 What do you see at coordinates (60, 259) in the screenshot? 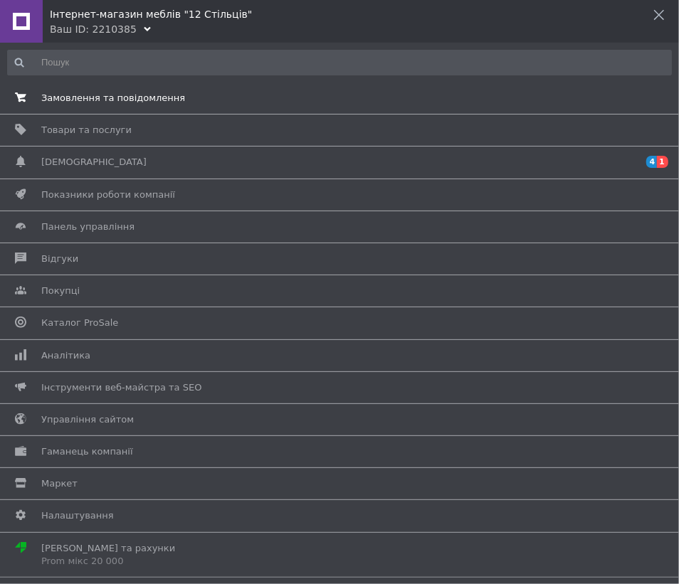
I see `span: Відгуки` at bounding box center [60, 259].